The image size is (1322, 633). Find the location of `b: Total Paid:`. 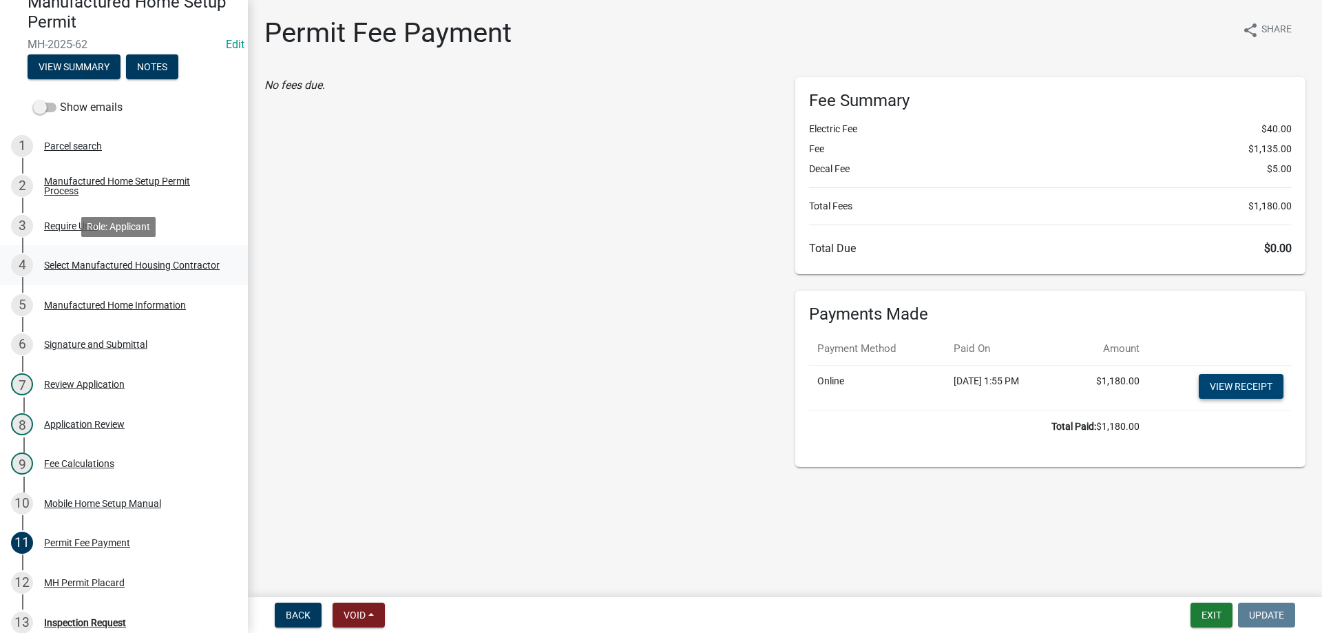

b: Total Paid: is located at coordinates (1074, 426).